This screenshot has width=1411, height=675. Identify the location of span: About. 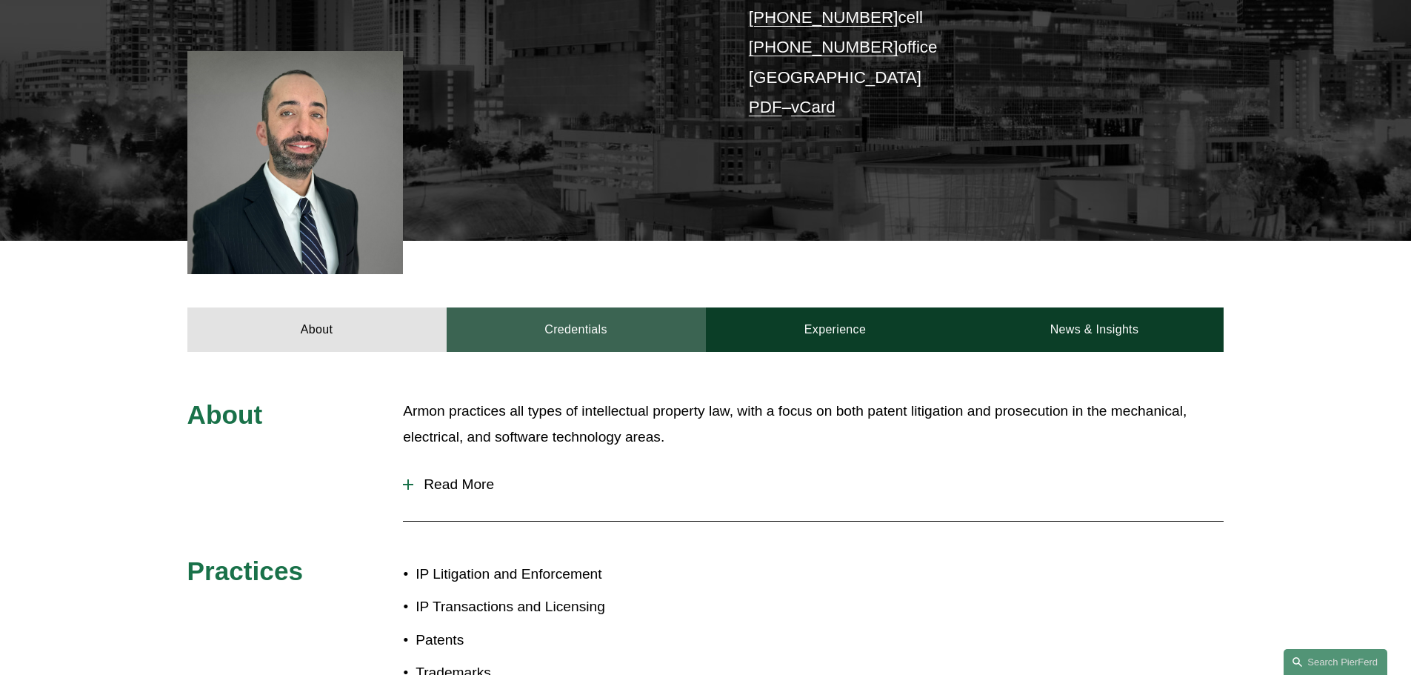
(225, 414).